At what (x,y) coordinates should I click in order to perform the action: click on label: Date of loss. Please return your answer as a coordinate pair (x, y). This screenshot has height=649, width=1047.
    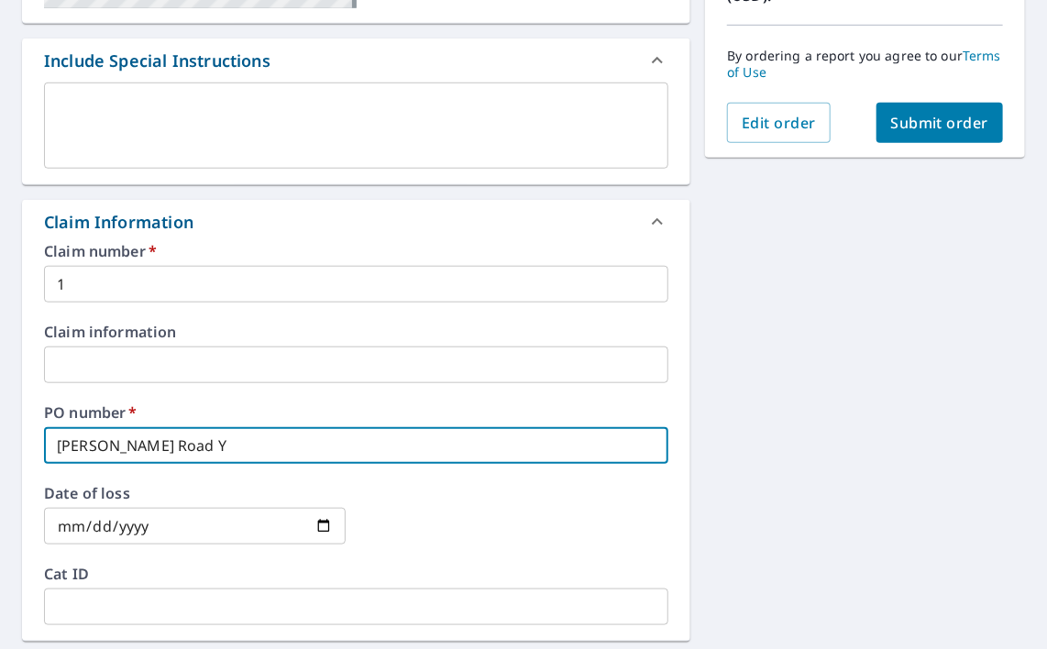
    Looking at the image, I should click on (194, 493).